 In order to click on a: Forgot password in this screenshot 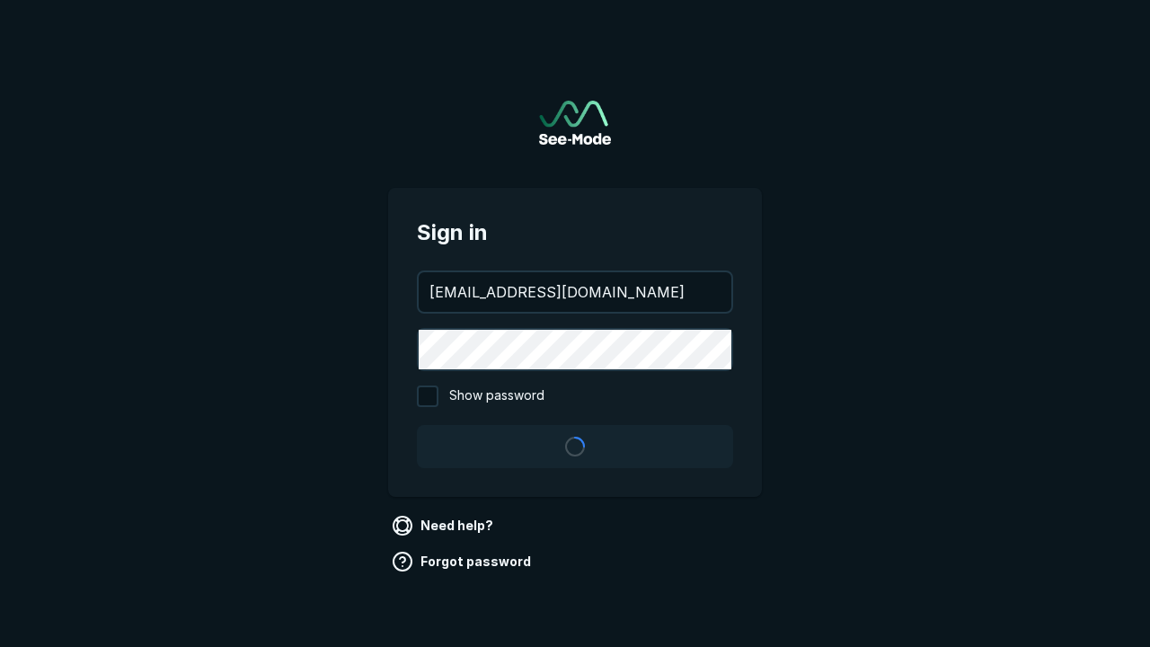, I will do `click(463, 561)`.